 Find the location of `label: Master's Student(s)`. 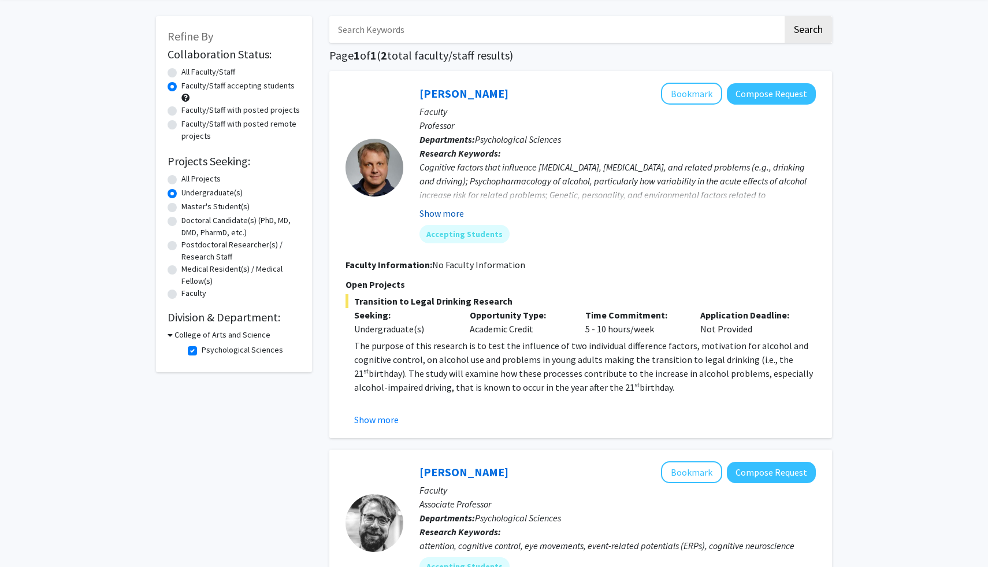

label: Master's Student(s) is located at coordinates (216, 206).